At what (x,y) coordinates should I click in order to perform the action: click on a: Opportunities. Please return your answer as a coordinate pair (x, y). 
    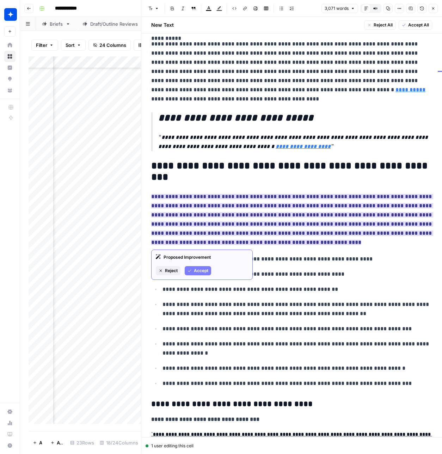
    Looking at the image, I should click on (10, 79).